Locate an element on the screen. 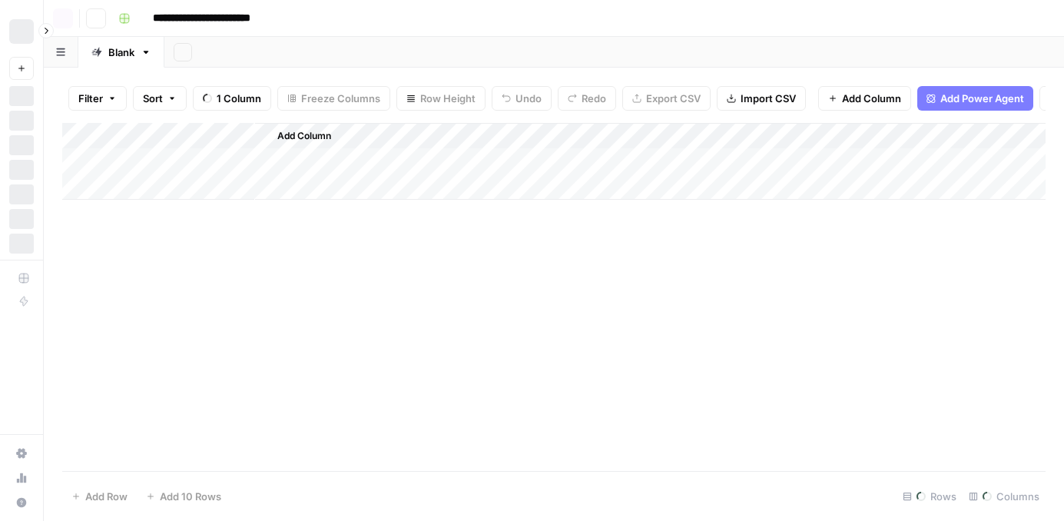  span: Add Row is located at coordinates (106, 496).